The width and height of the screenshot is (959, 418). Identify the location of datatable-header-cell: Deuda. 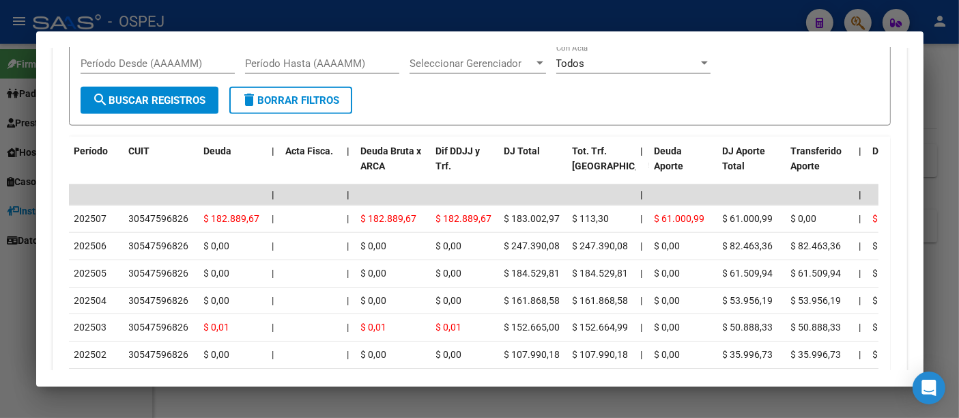
(233, 167).